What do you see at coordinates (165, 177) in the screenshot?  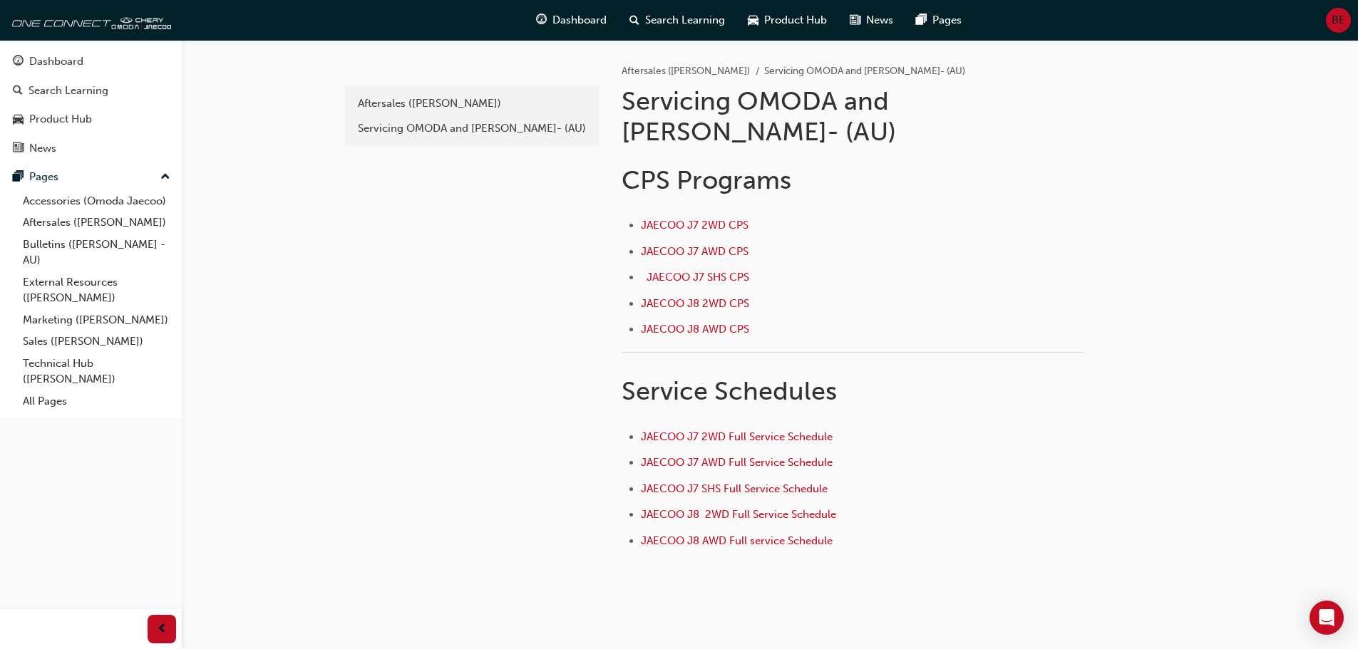 I see `span: up-icon` at bounding box center [165, 177].